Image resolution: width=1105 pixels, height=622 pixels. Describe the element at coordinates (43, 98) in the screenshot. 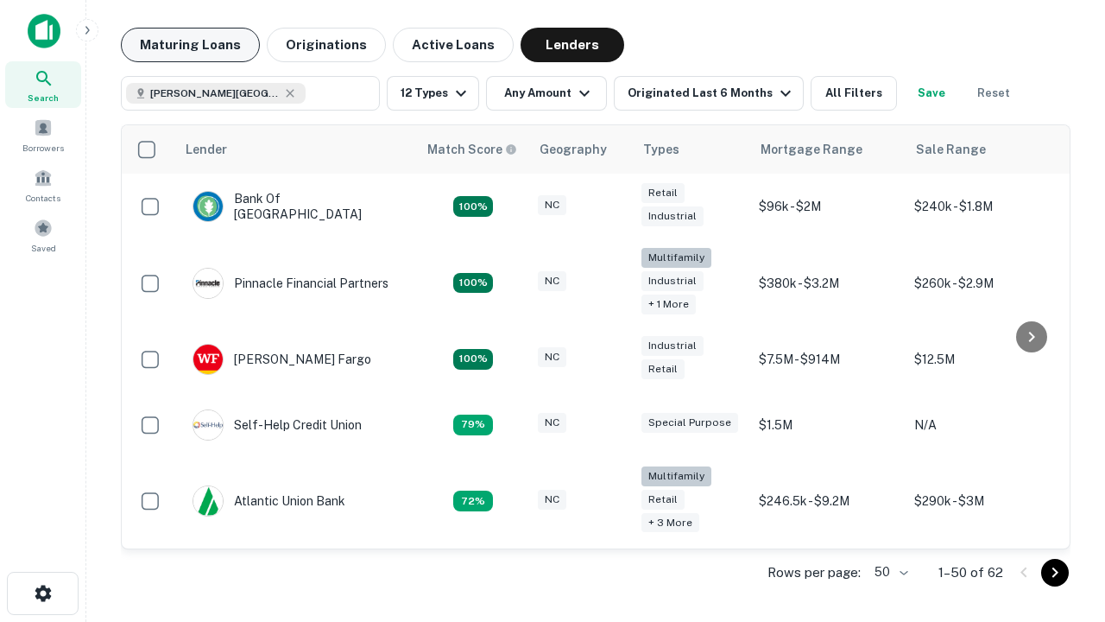

I see `span: Search` at that location.